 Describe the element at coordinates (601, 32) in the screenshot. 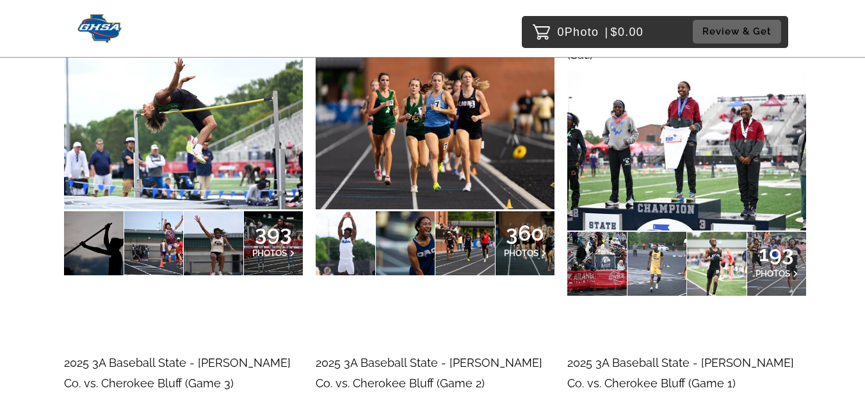

I see `p: 0 $0.00` at that location.